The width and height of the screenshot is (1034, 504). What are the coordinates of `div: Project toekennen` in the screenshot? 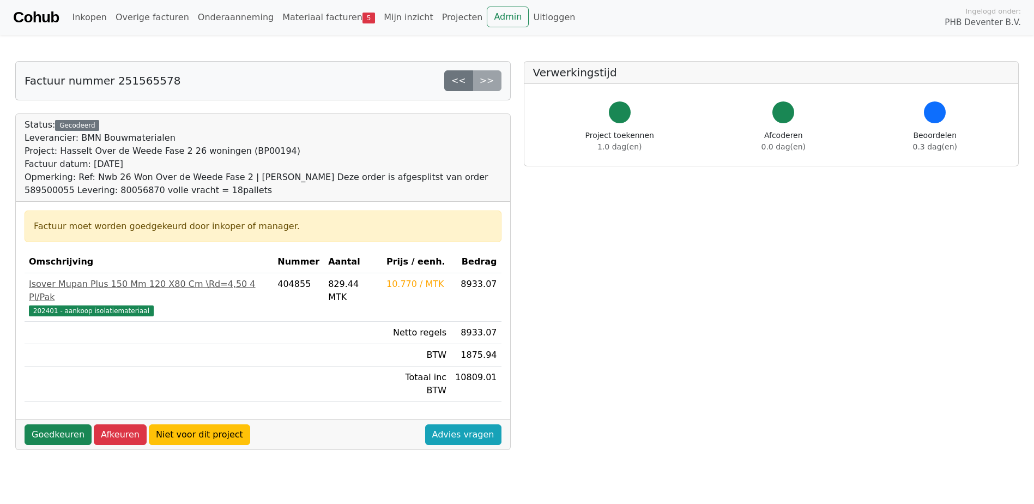 It's located at (620, 141).